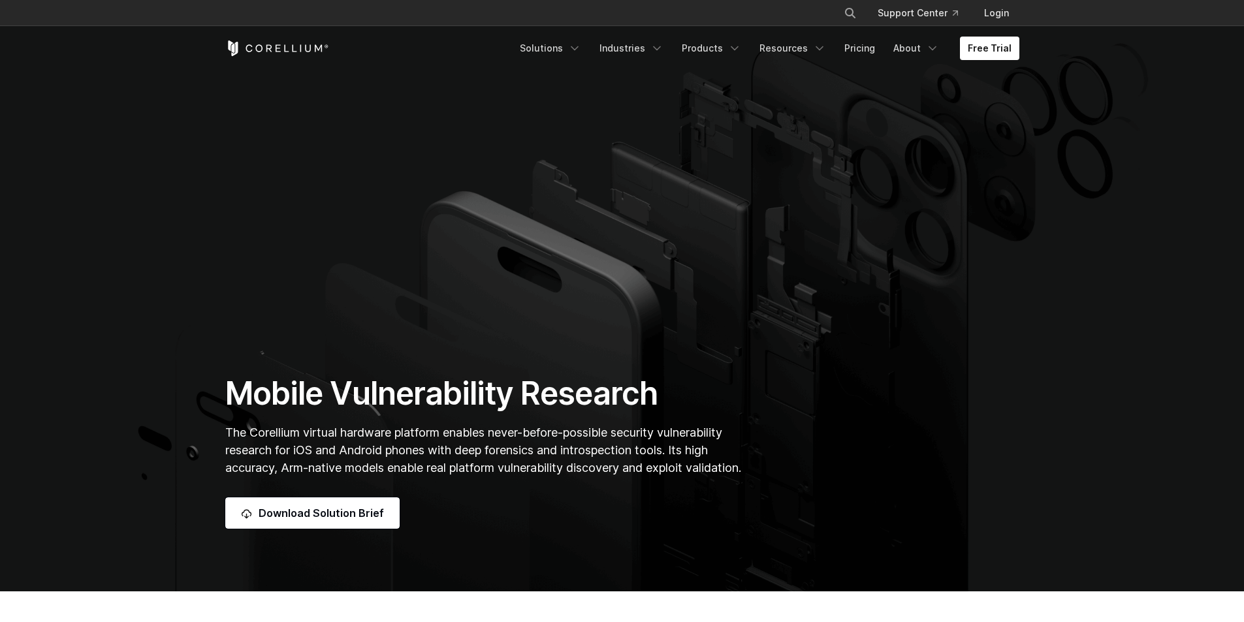 The width and height of the screenshot is (1244, 622). What do you see at coordinates (989, 48) in the screenshot?
I see `a: Free Trial` at bounding box center [989, 48].